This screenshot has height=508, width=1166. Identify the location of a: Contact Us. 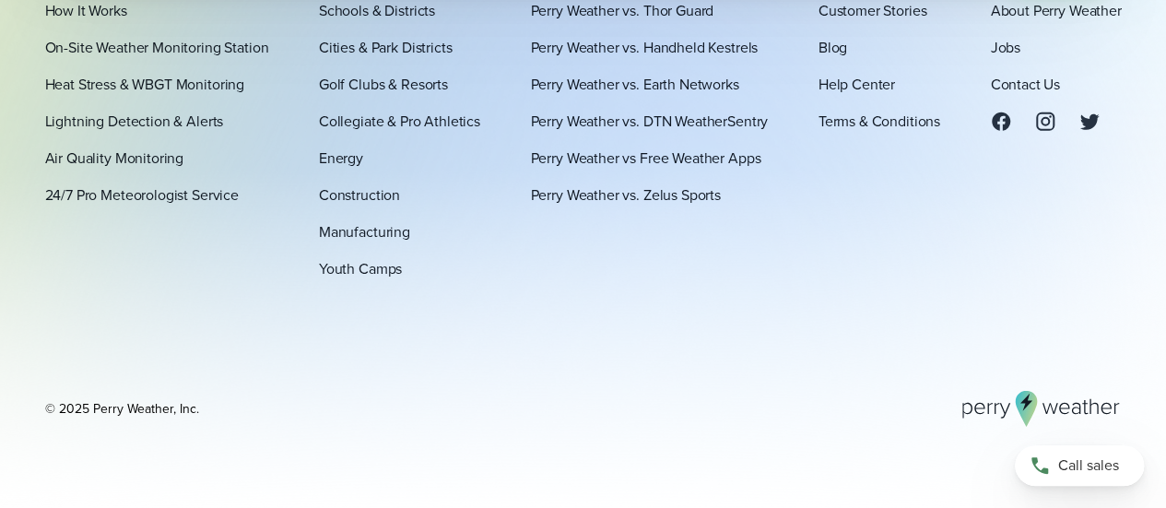
(1024, 84).